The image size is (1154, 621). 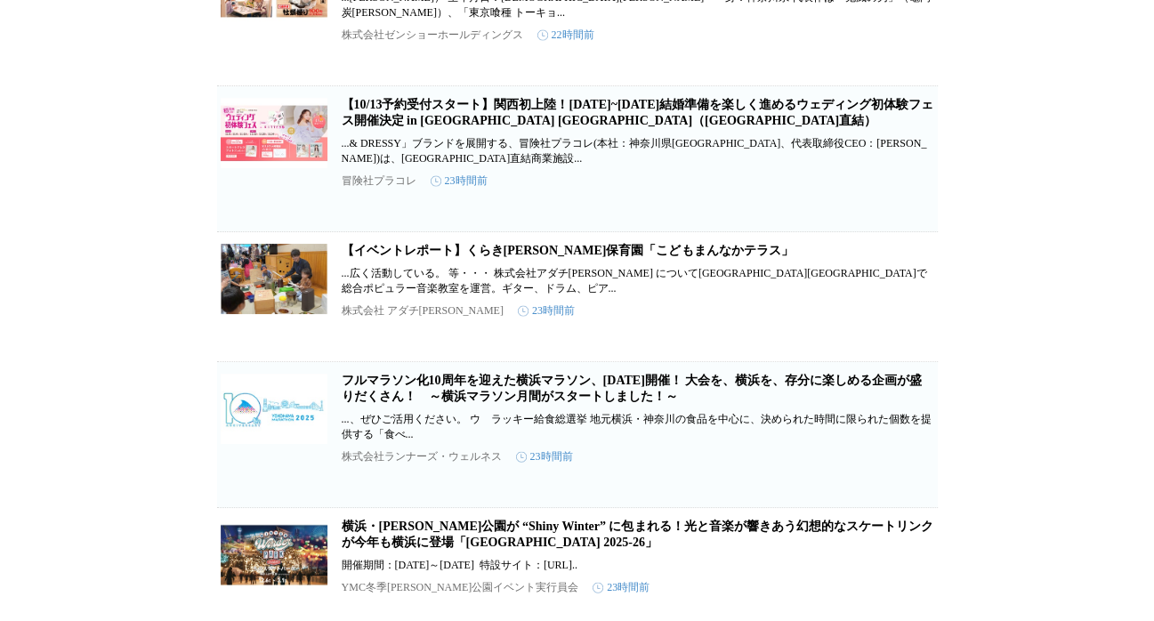 I want to click on p: ...、ぜひご活用ください。 ウ ラッキー給食総選挙 地元横浜・神奈川の食品を中心に、決められた時間に限られた個数を提供する「食べ..., so click(x=638, y=427).